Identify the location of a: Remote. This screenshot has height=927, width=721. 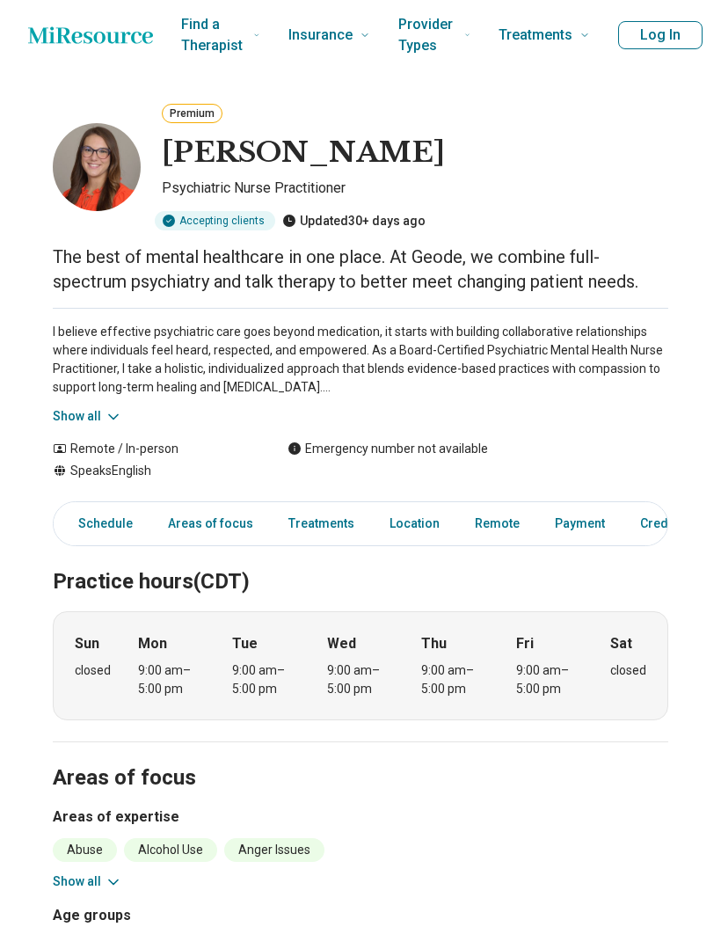
(497, 523).